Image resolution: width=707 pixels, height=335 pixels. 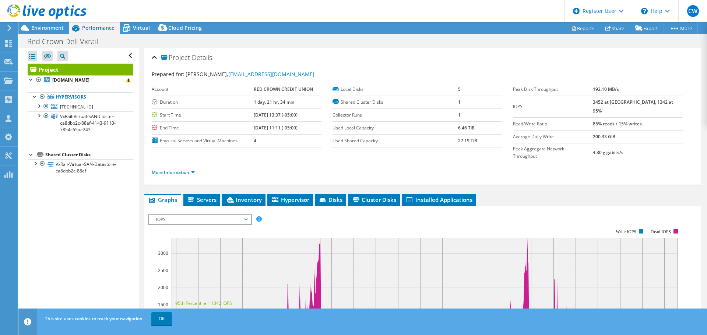 What do you see at coordinates (439, 200) in the screenshot?
I see `span: Installed Applications` at bounding box center [439, 200].